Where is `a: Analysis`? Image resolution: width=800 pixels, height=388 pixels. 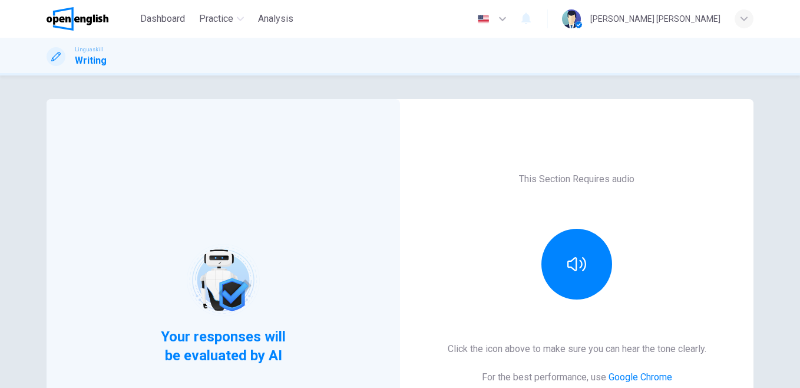
a: Analysis is located at coordinates (276, 19).